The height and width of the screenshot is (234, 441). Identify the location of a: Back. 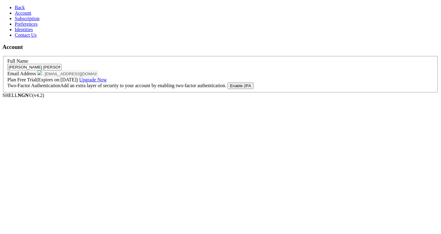
(20, 7).